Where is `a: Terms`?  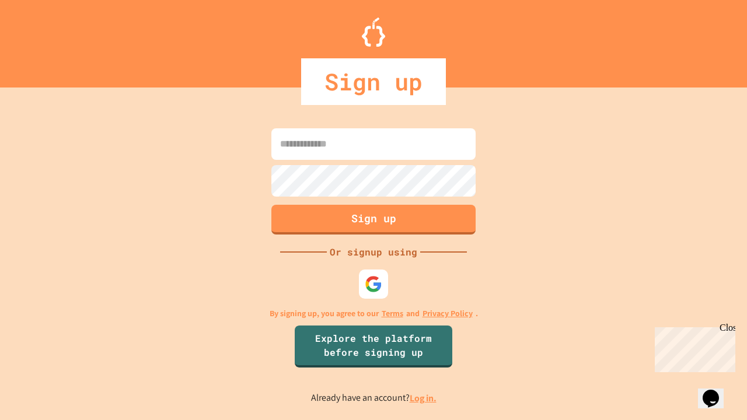
a: Terms is located at coordinates (392, 313).